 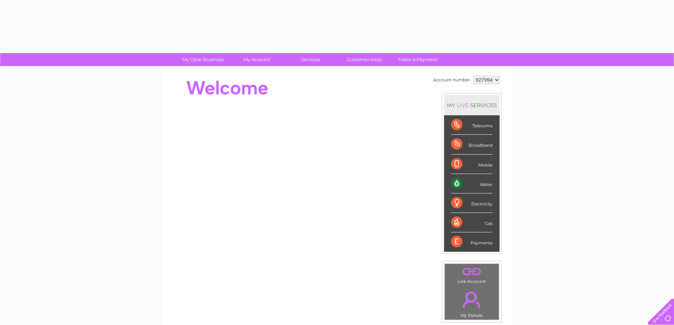 I want to click on div: Payments, so click(x=472, y=242).